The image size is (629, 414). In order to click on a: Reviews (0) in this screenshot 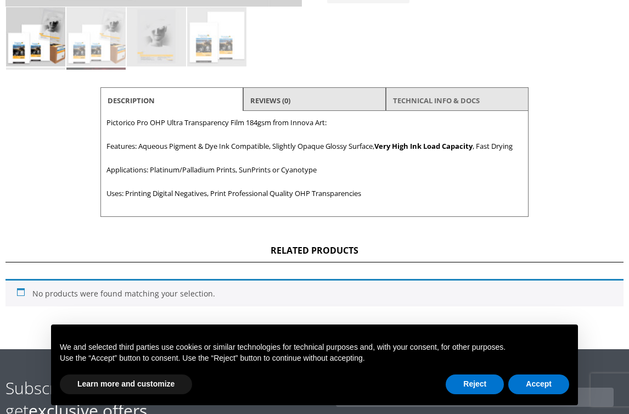, I will do `click(270, 100)`.